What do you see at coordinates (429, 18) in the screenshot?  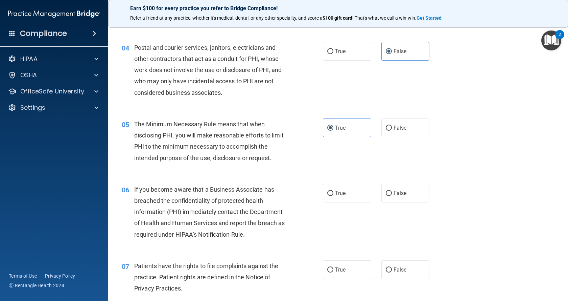 I see `strong: Get Started` at bounding box center [429, 18].